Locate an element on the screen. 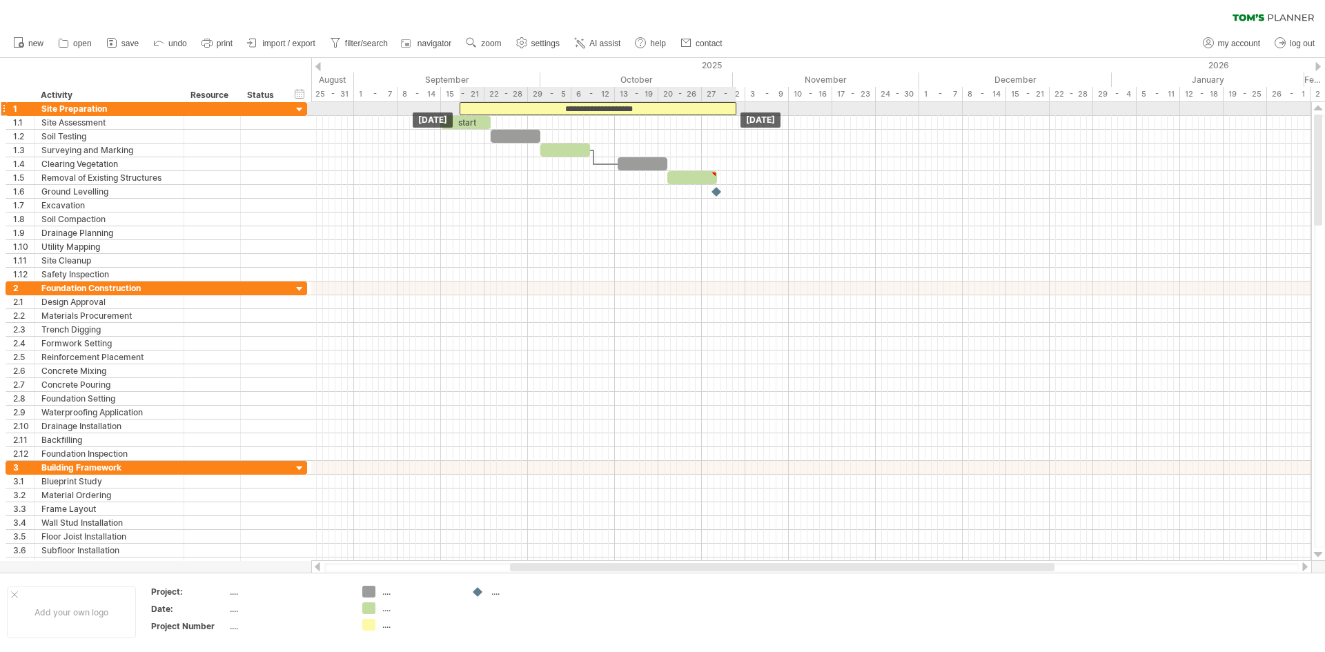 This screenshot has height=652, width=1325. div: 2.9 is located at coordinates (23, 412).